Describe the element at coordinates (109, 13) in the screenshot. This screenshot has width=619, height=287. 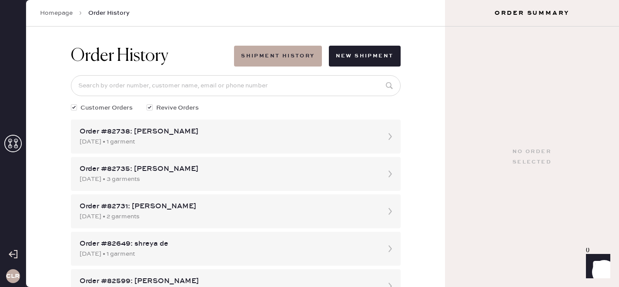
I see `span: Order History` at that location.